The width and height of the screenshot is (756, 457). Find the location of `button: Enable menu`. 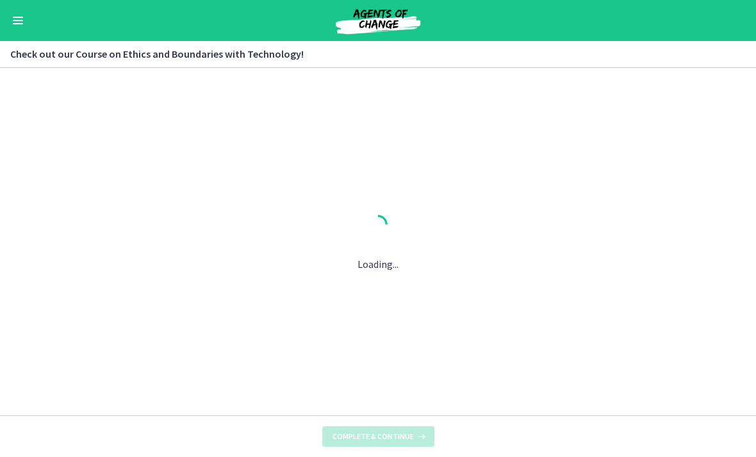

button: Enable menu is located at coordinates (18, 20).